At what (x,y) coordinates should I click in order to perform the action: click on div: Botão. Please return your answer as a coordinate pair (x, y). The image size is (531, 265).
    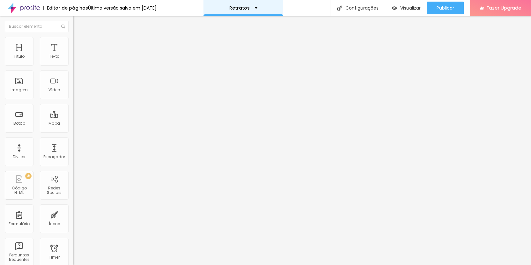
    Looking at the image, I should click on (19, 123).